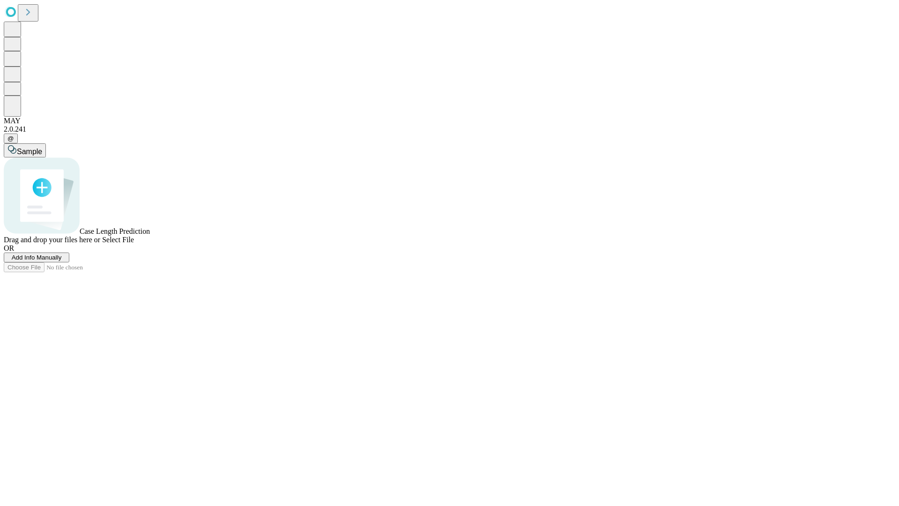  I want to click on div: MAY, so click(450, 121).